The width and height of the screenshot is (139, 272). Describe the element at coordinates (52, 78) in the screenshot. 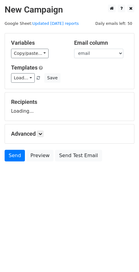

I see `button: Save` at that location.